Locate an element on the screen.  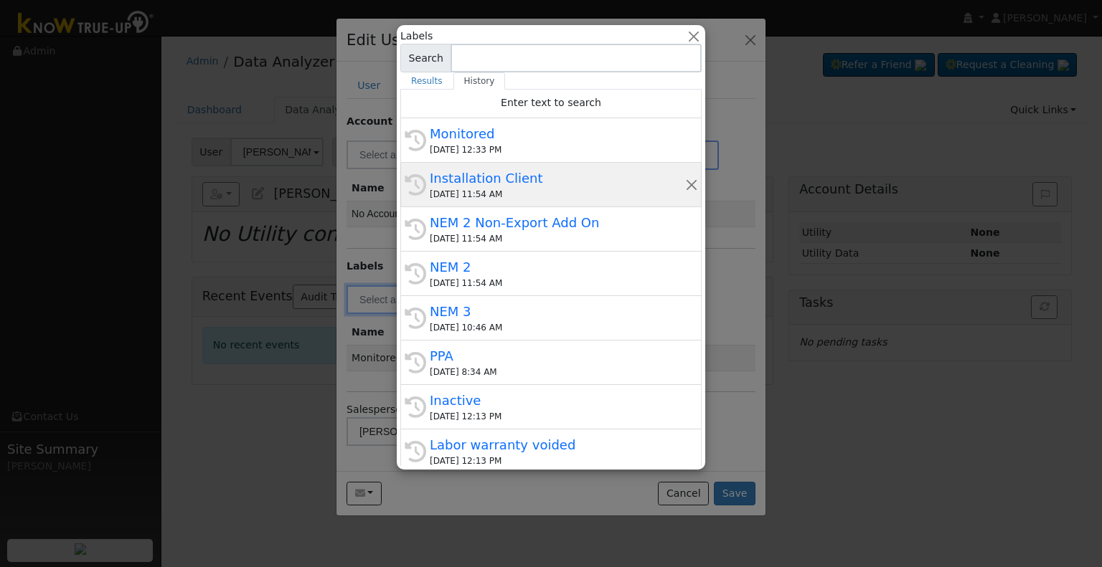
a: History is located at coordinates (479, 81).